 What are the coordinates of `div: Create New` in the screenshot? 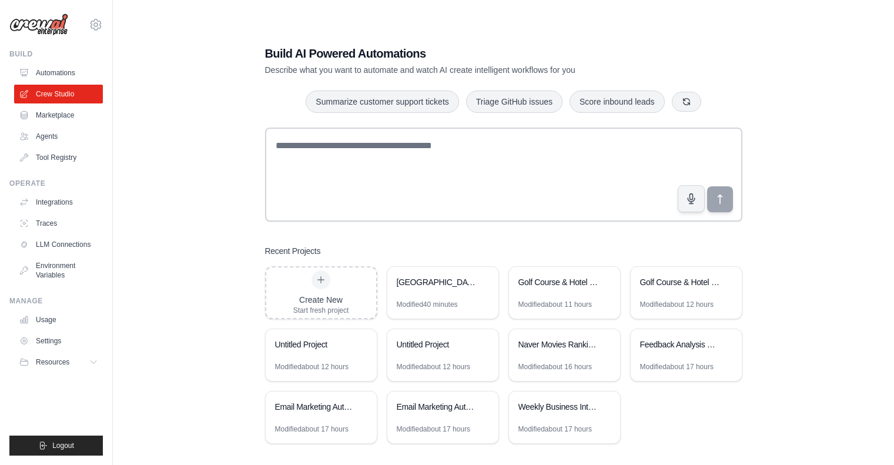 It's located at (321, 300).